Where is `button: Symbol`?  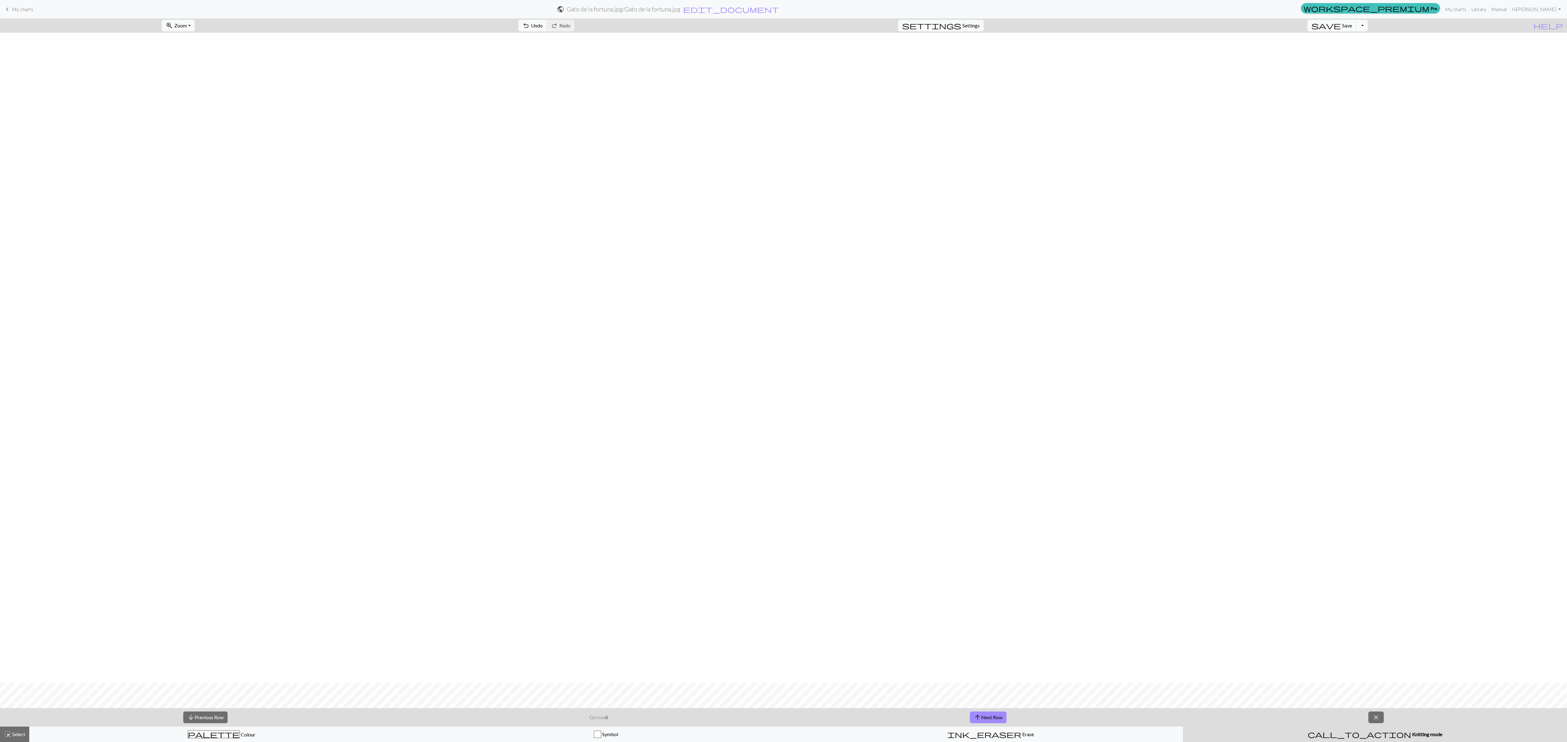
button: Symbol is located at coordinates (606, 734).